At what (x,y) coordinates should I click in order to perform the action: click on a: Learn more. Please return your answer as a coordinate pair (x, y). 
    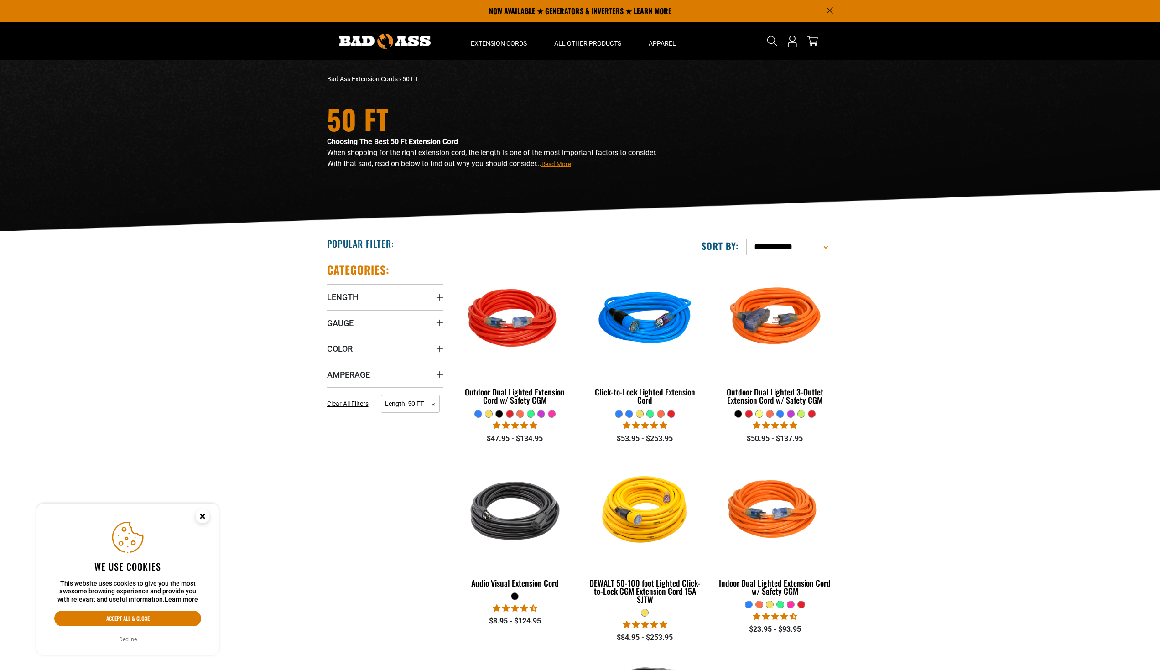
    Looking at the image, I should click on (181, 599).